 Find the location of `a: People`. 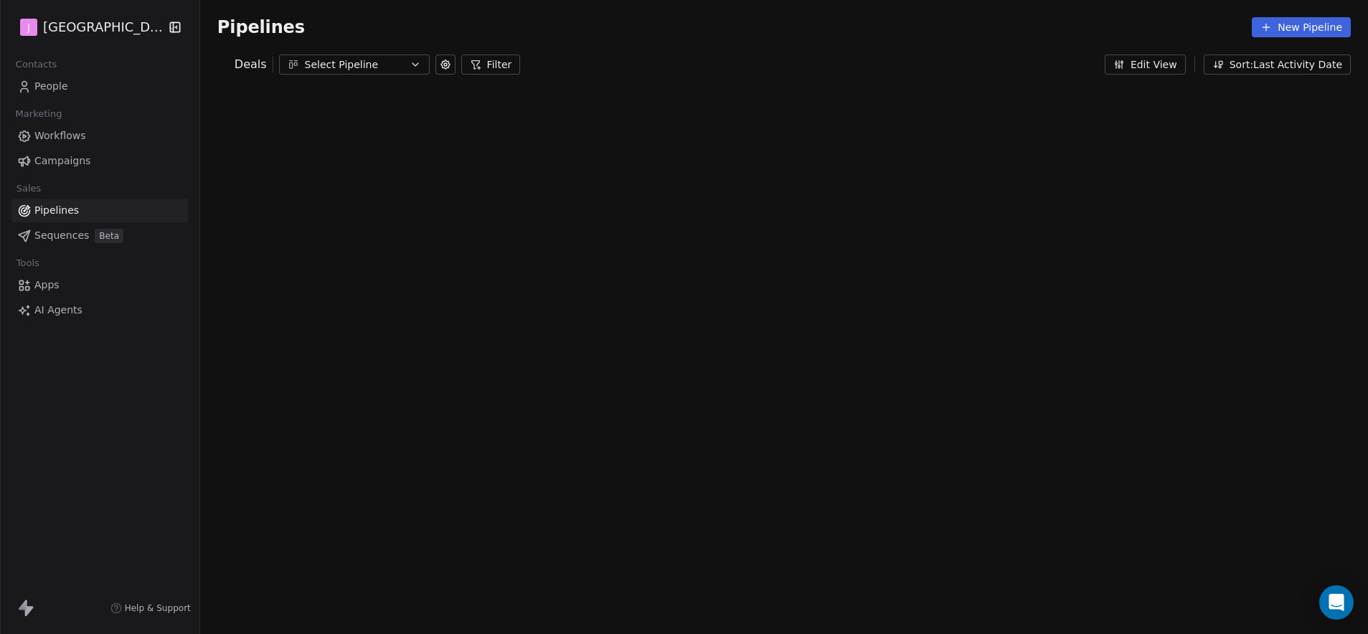

a: People is located at coordinates (100, 86).